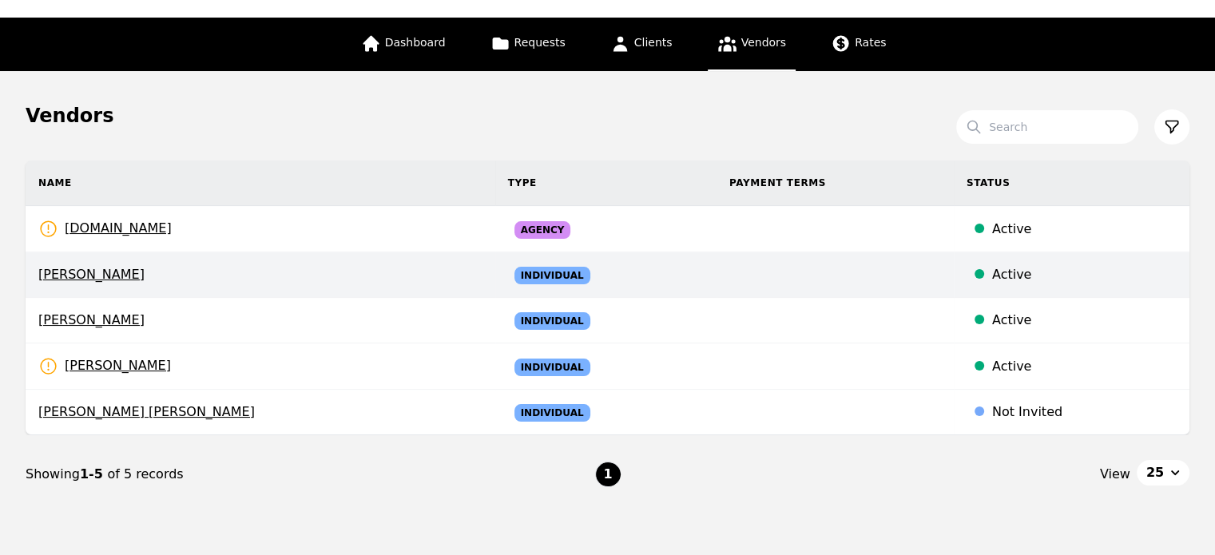  I want to click on button: Filter, so click(1172, 127).